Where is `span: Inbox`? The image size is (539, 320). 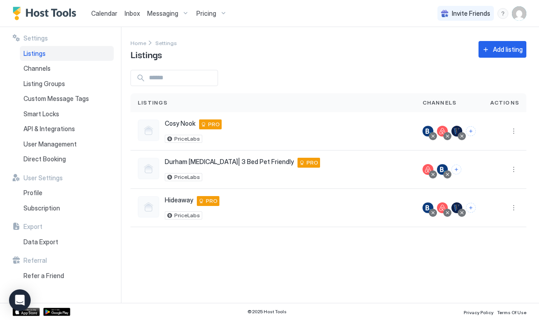
span: Inbox is located at coordinates (132, 13).